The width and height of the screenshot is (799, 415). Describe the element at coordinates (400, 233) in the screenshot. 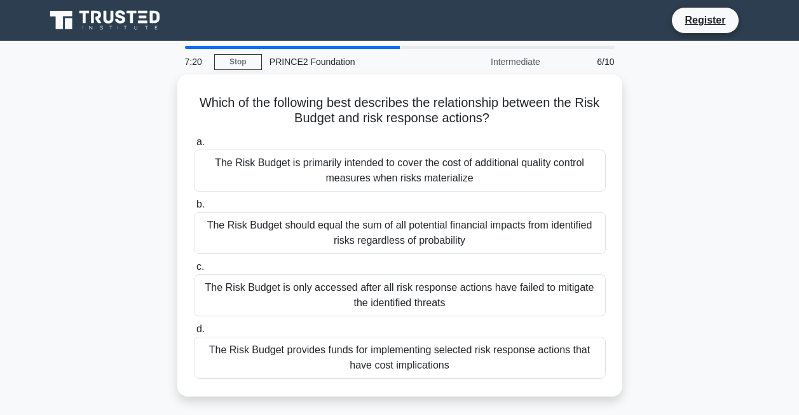

I see `div: The Risk Budget should equal the sum of all potential financial impacts from identified risks reg...` at that location.